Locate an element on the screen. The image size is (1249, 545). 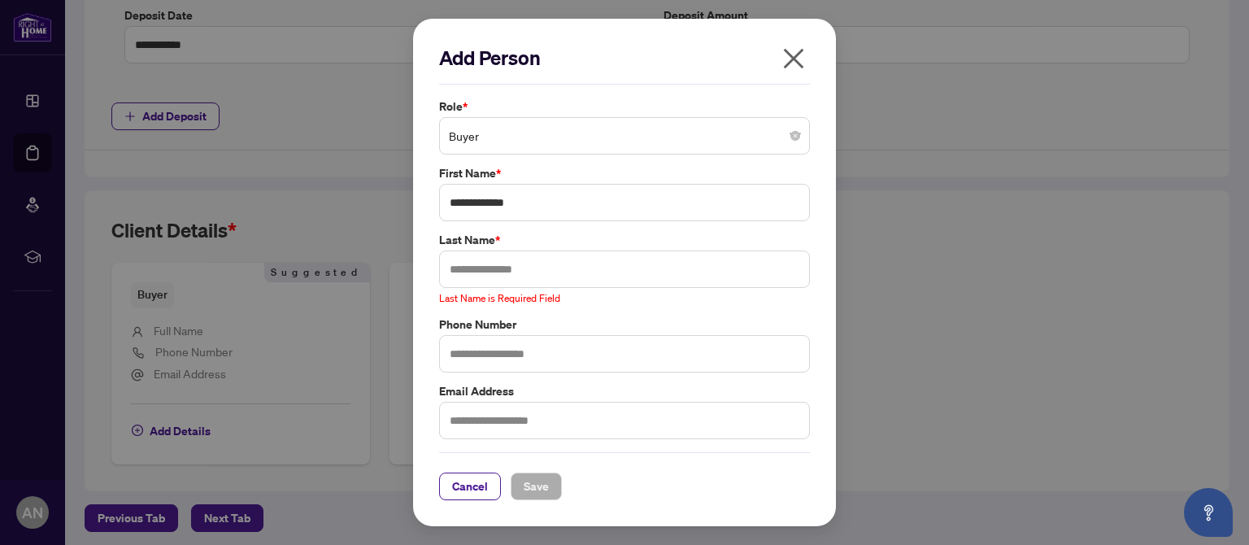
label: First Name is located at coordinates (624, 173).